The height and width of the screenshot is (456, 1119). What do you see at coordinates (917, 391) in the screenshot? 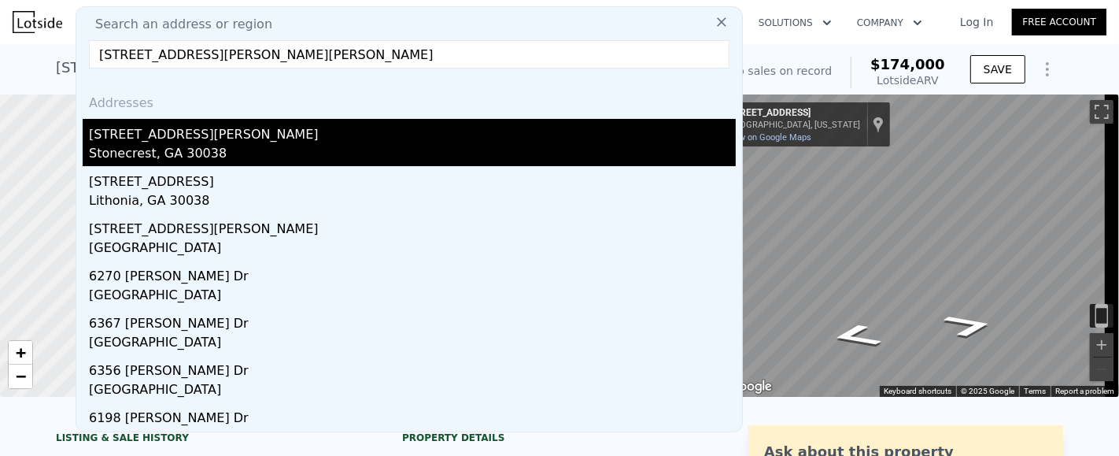
I see `button: Keyboard shortcuts` at bounding box center [917, 391].